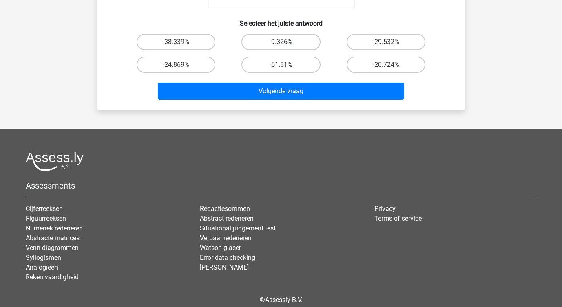 The width and height of the screenshot is (562, 307). What do you see at coordinates (176, 42) in the screenshot?
I see `label: -38.339%` at bounding box center [176, 42].